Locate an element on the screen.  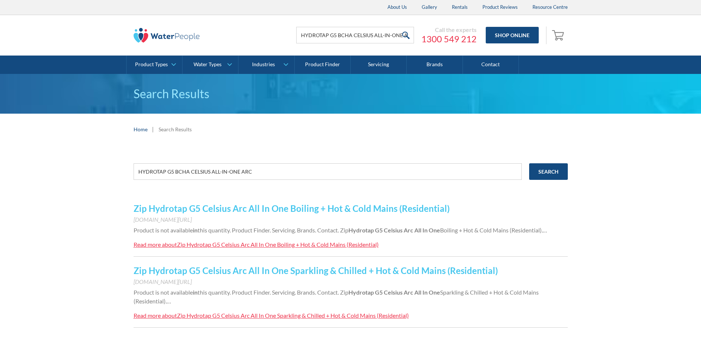
a: Home is located at coordinates (141, 129).